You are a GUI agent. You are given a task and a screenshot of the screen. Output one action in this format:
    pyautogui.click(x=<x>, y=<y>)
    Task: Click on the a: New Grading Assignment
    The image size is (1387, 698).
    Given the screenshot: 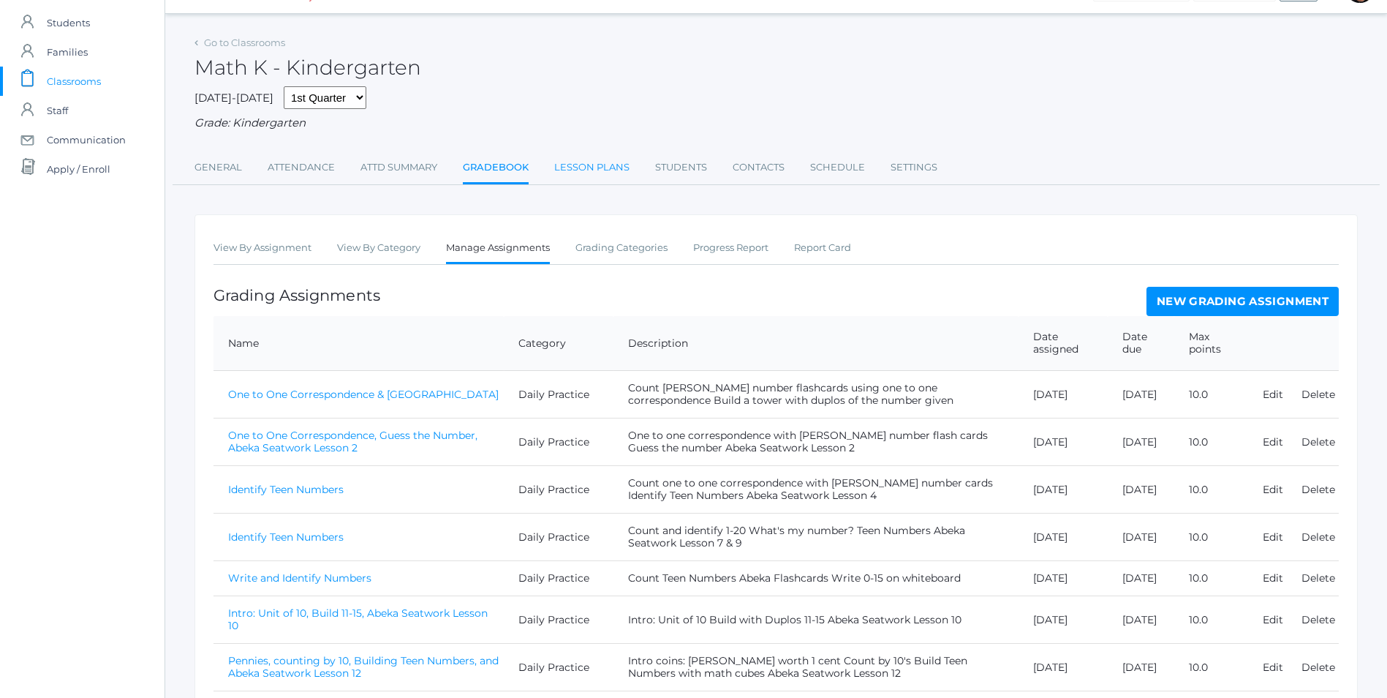 What is the action you would take?
    pyautogui.click(x=1243, y=301)
    